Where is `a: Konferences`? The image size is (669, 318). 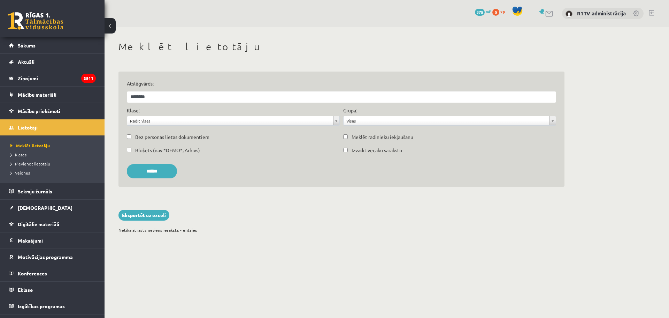
a: Konferences is located at coordinates (52, 273).